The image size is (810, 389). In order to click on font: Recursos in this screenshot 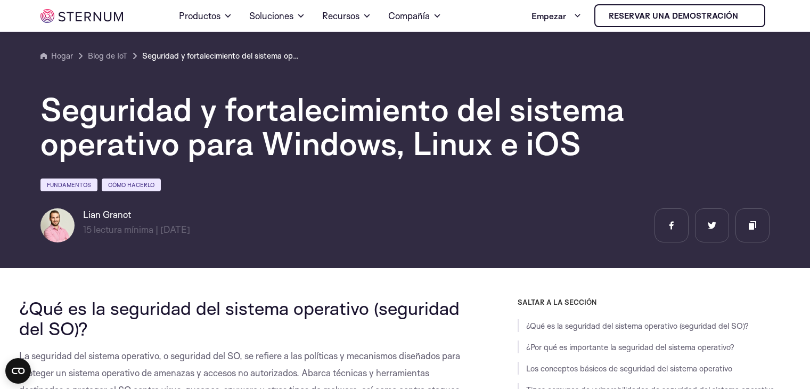, I will do `click(341, 15)`.